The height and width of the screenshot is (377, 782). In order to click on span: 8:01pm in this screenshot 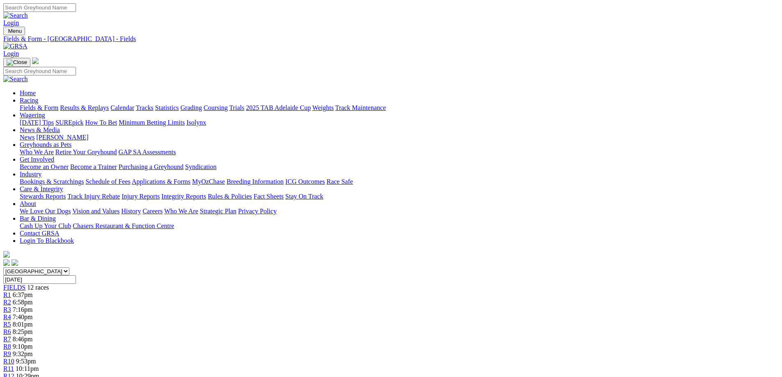, I will do `click(23, 324)`.